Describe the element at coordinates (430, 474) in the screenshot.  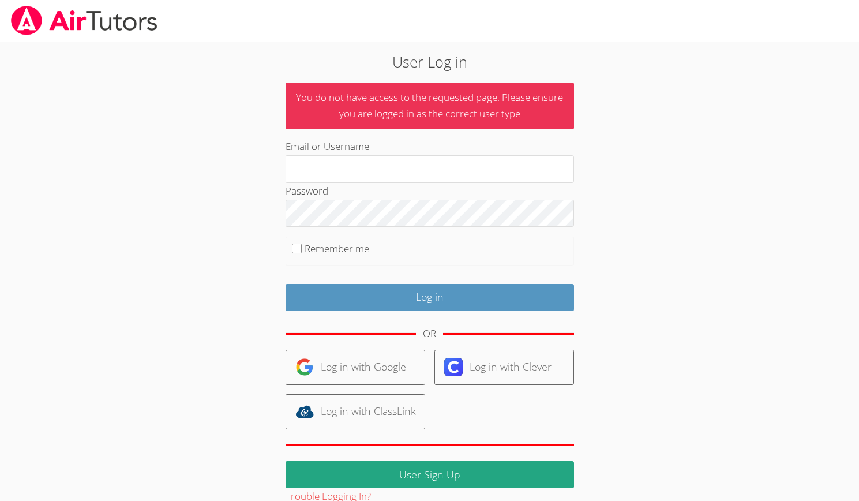
I see `a: User Sign Up` at that location.